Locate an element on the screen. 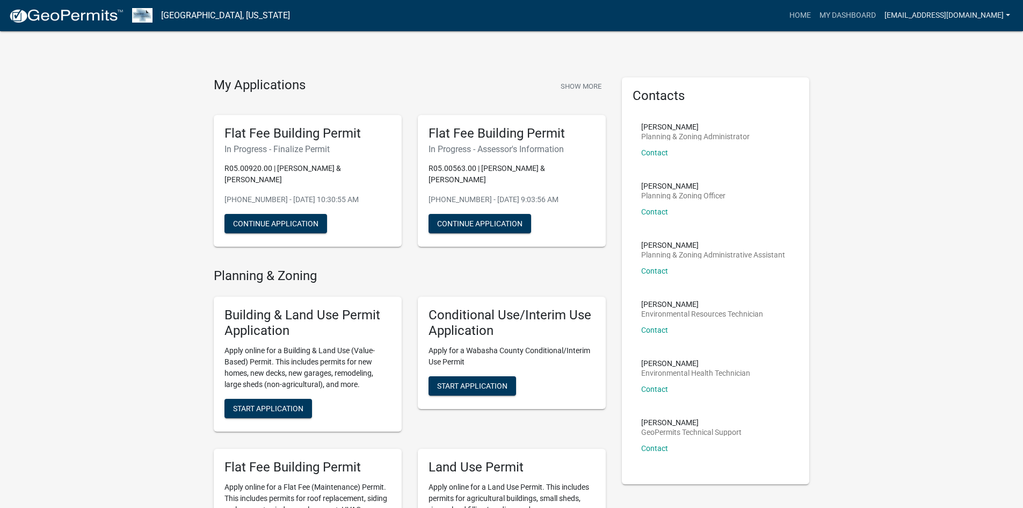 The height and width of the screenshot is (508, 1023). p: Planning & Zoning Administrator is located at coordinates (696, 136).